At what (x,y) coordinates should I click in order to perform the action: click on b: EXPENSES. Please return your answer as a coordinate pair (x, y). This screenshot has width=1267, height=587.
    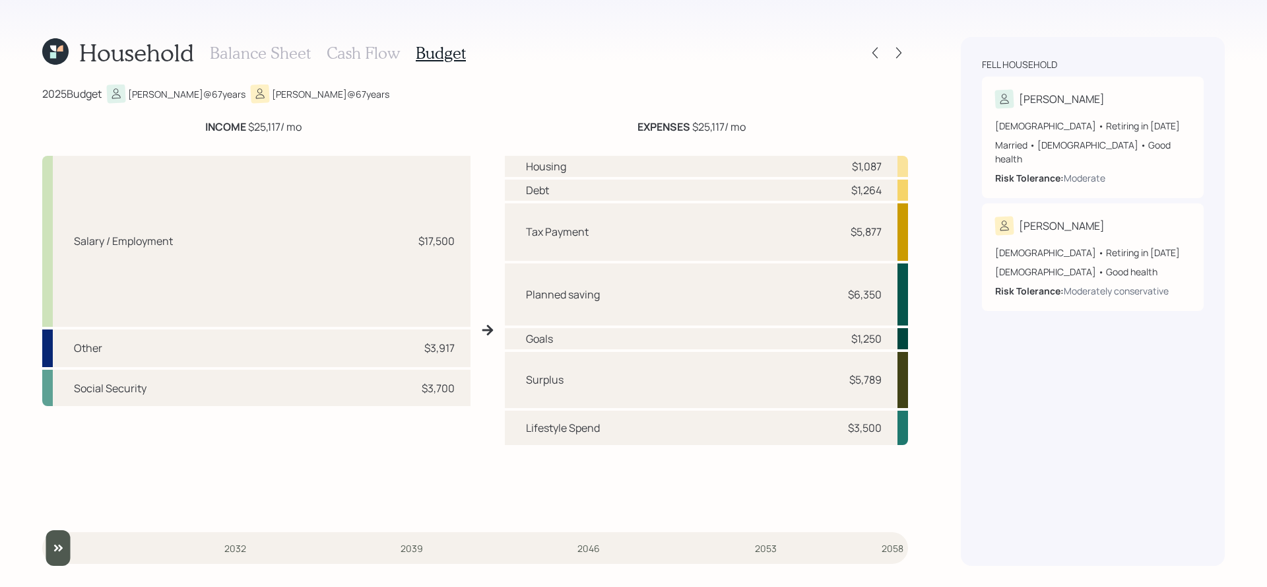
    Looking at the image, I should click on (664, 127).